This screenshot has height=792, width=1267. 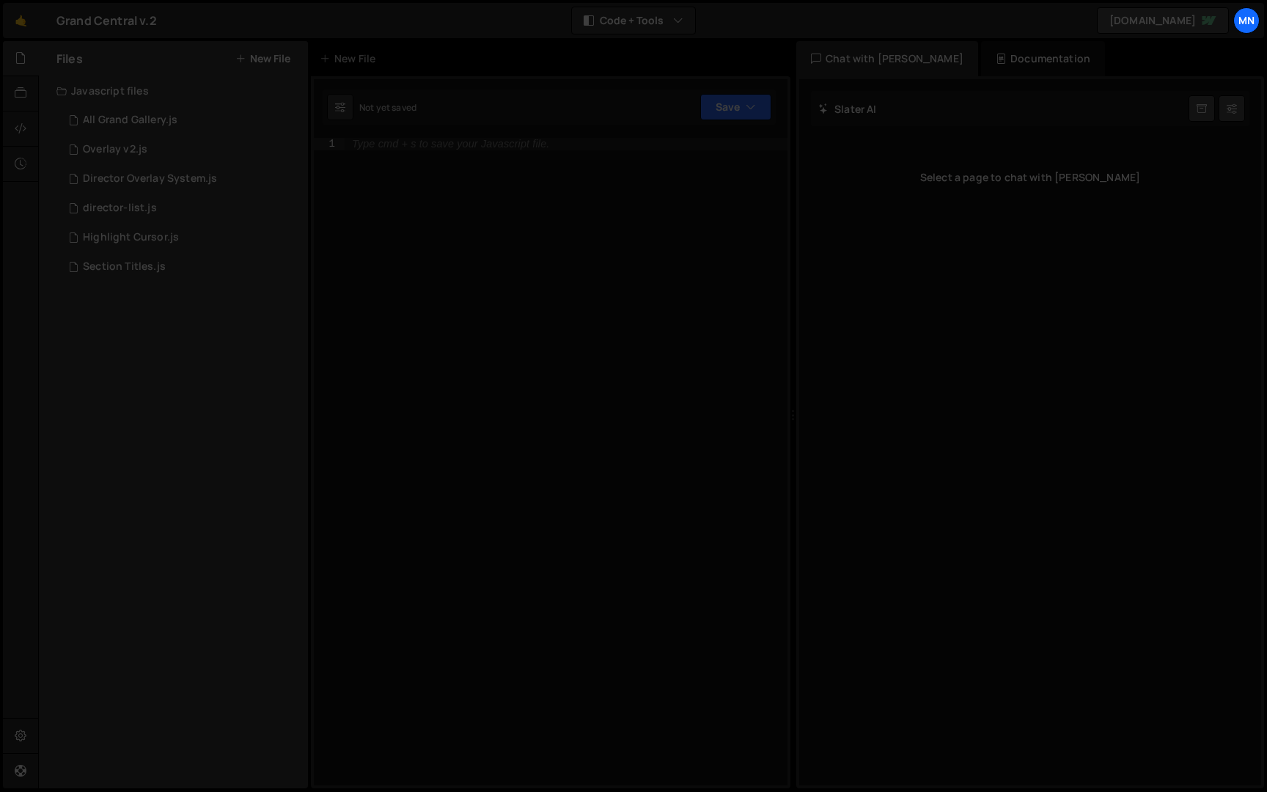 I want to click on div: Not yet saved, so click(x=388, y=107).